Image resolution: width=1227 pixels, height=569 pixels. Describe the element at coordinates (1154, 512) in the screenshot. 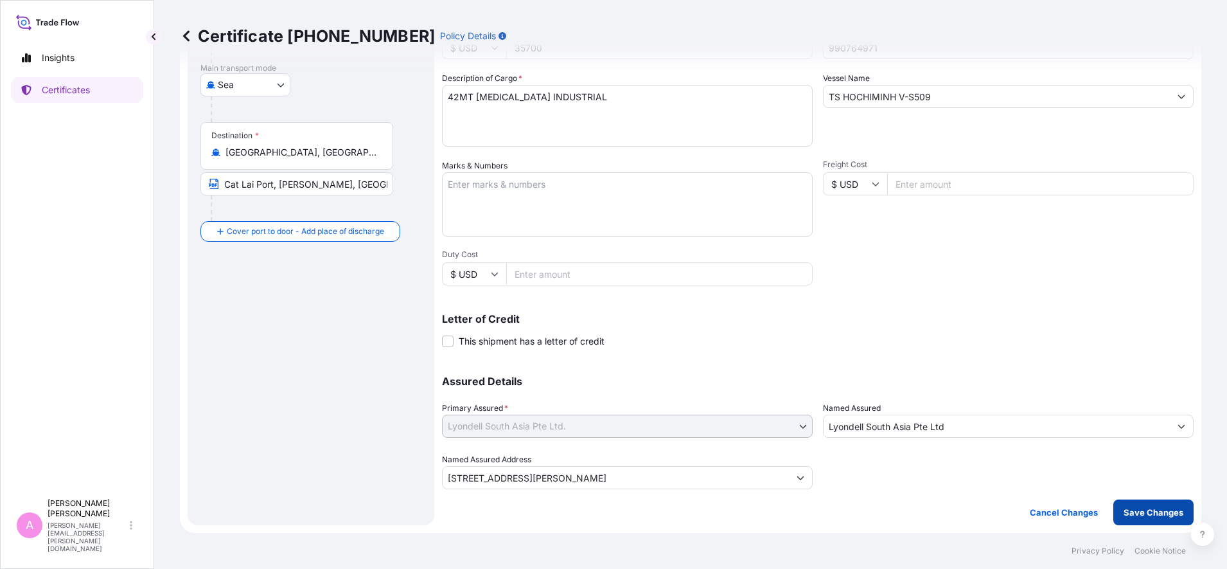

I see `p: Save Changes` at that location.